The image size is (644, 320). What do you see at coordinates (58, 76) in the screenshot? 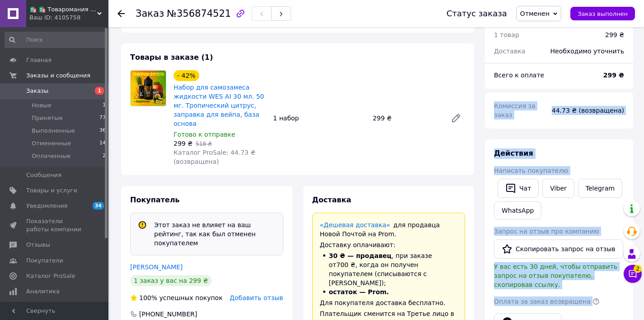
I see `span: Заказы и сообщения` at bounding box center [58, 76].